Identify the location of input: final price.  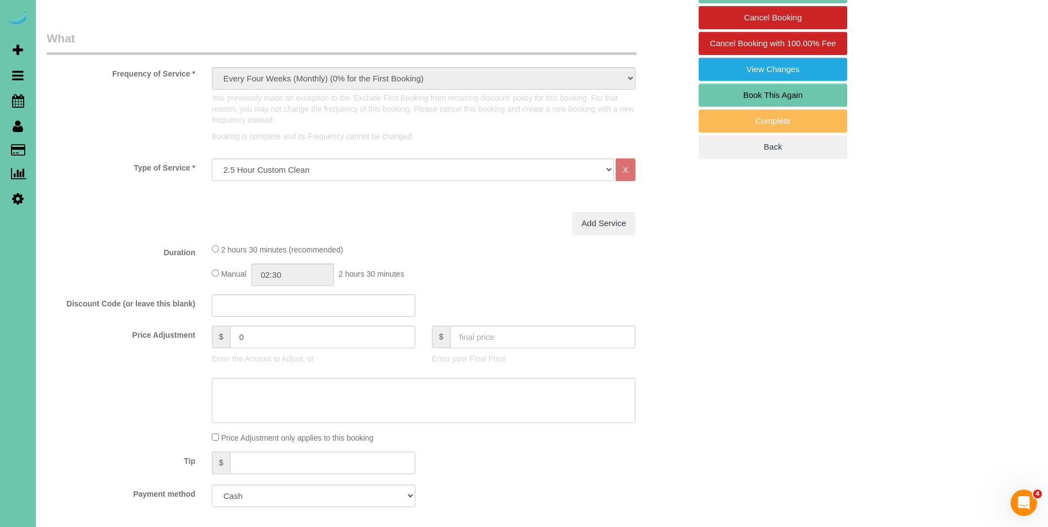
(543, 337).